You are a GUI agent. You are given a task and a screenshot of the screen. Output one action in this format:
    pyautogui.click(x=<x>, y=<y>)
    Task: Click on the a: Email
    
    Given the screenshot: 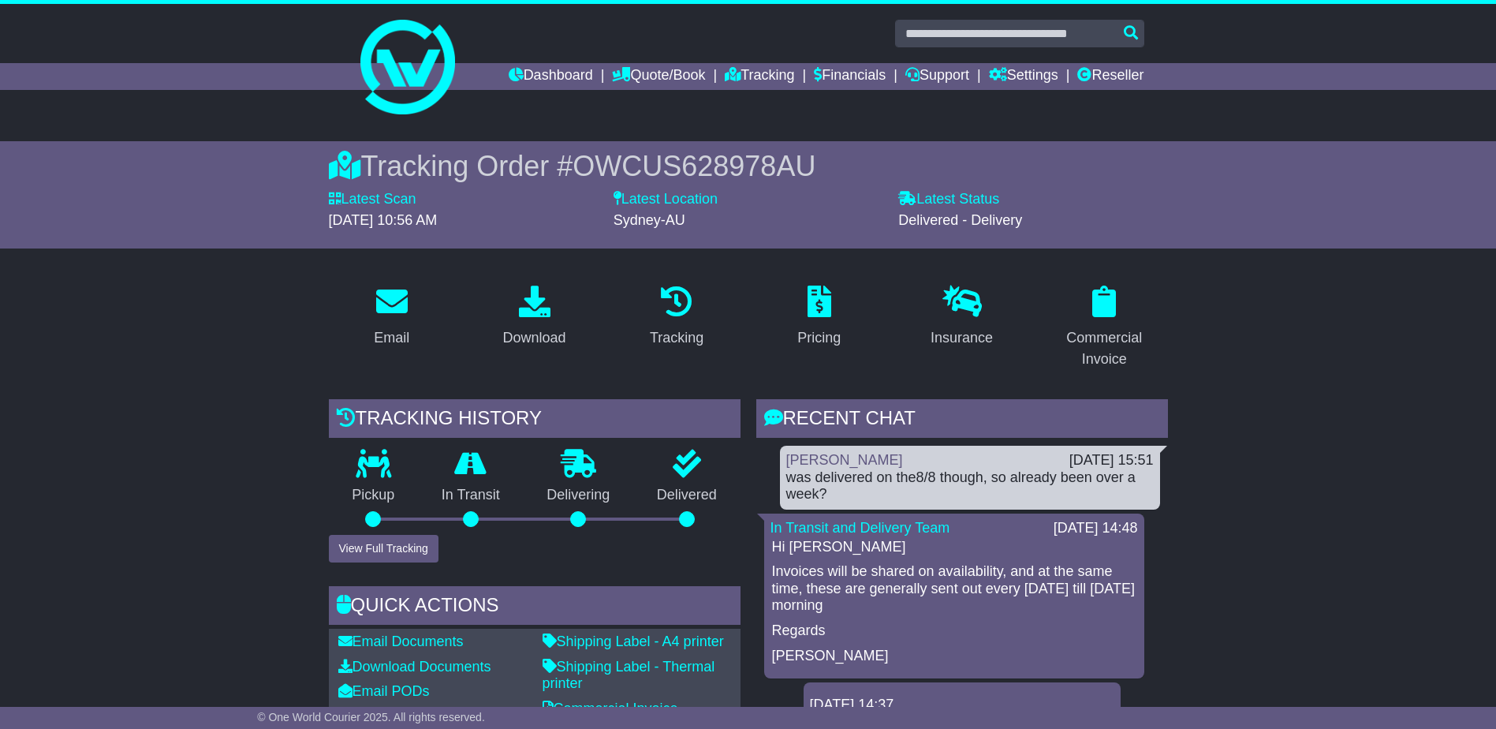 What is the action you would take?
    pyautogui.click(x=391, y=317)
    